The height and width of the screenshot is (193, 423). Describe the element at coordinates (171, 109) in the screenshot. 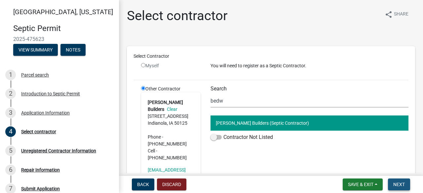

I see `a: Clear` at that location.